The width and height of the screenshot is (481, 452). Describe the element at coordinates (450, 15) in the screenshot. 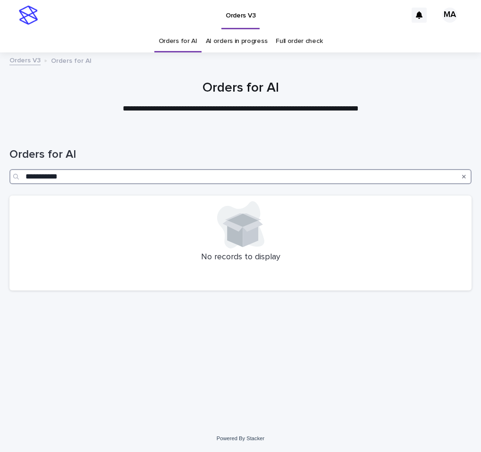

I see `div: MA` at that location.